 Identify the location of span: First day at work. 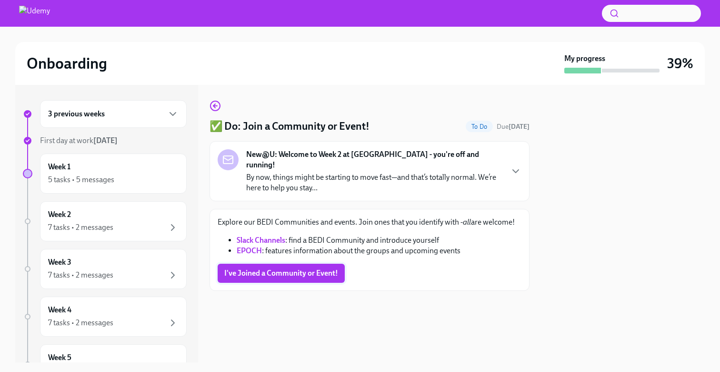
(79, 140).